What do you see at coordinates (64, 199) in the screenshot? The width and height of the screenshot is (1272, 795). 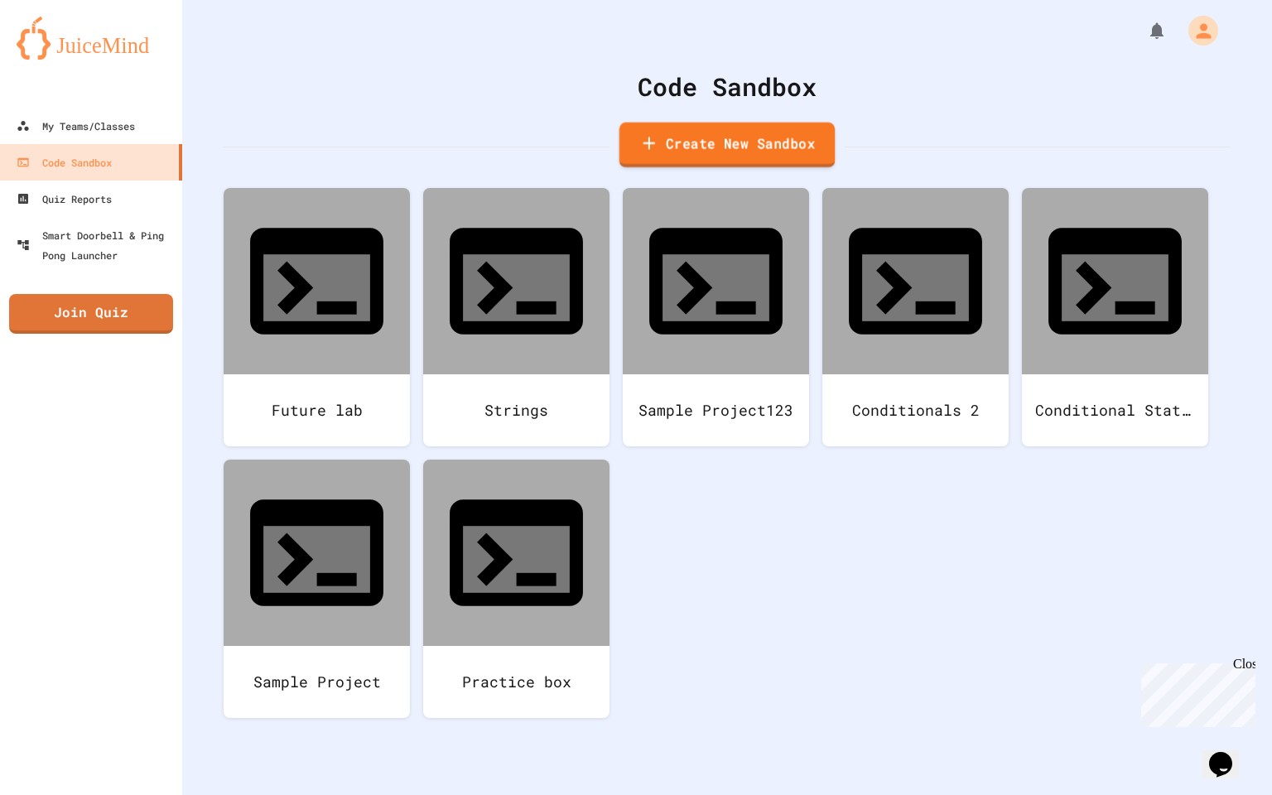 I see `div: Quiz Reports` at bounding box center [64, 199].